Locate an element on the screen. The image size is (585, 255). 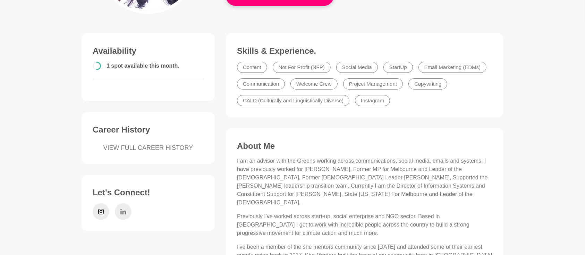
p: Previously I've worked across start-up, social enterprise and NGO sector. Based in [GEOGRAPHIC_DA... is located at coordinates (365, 225).